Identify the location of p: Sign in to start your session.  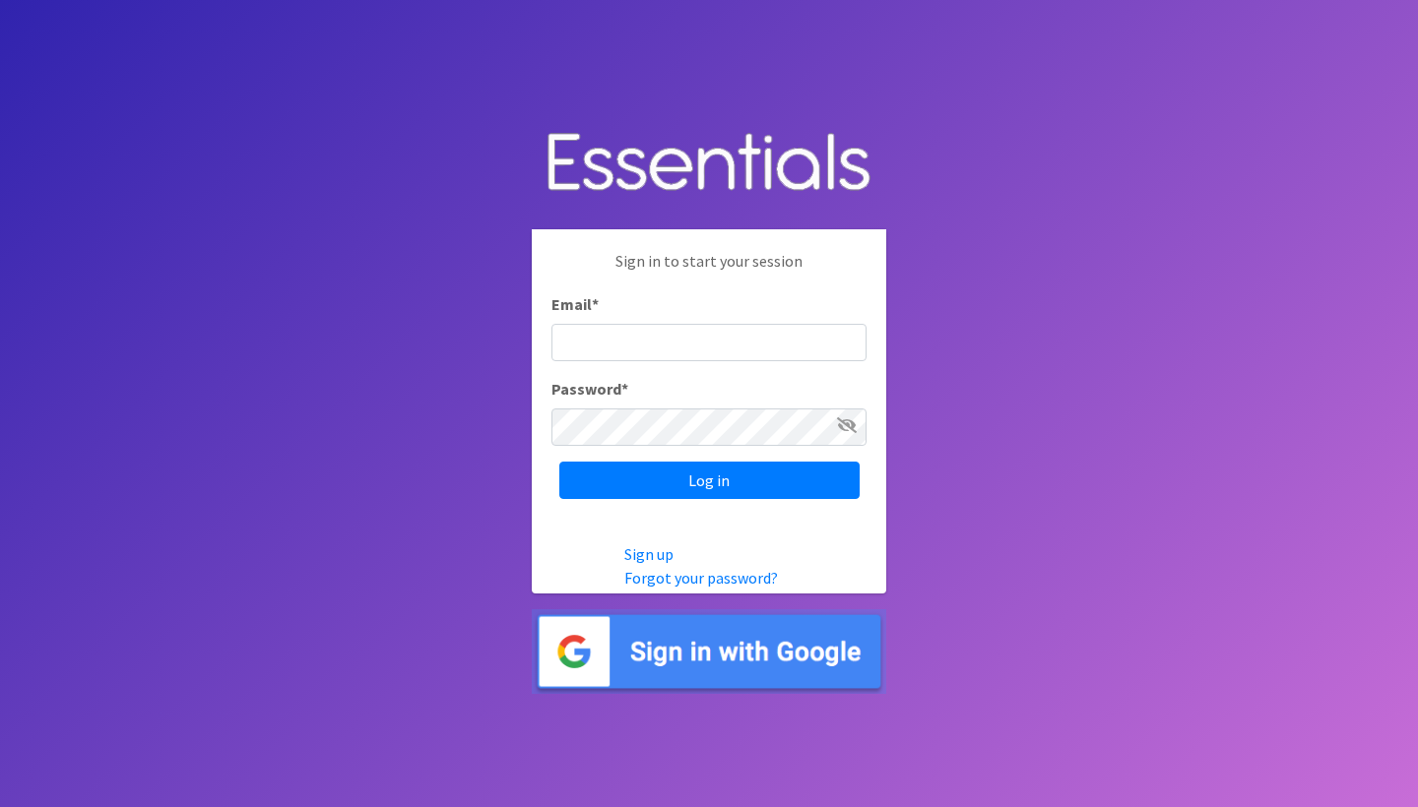
(709, 271).